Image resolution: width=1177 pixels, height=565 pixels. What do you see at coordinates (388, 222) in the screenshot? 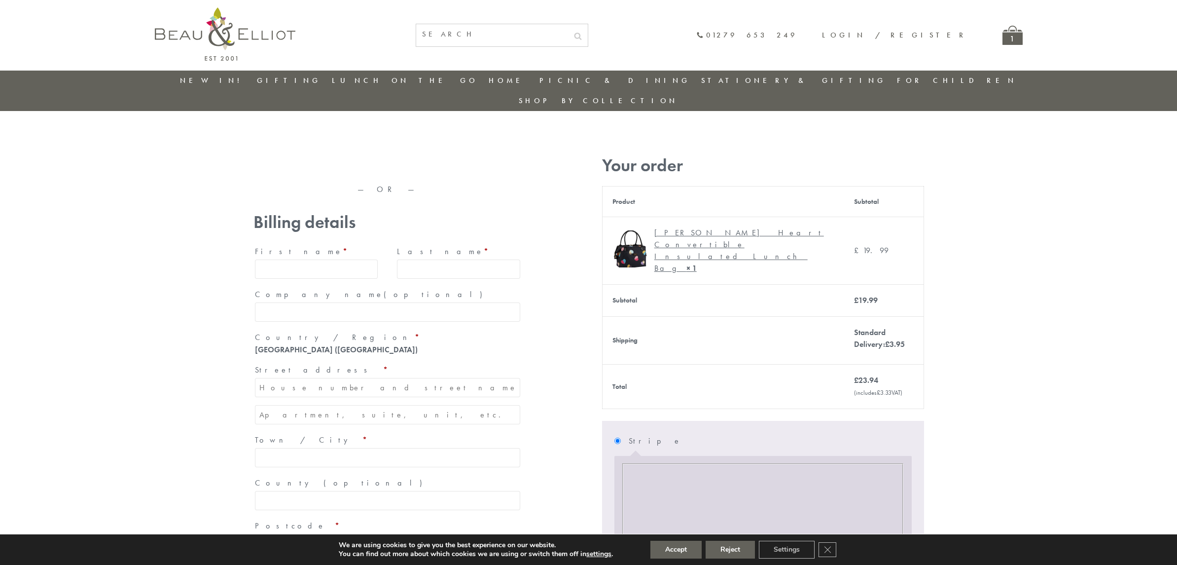
I see `h3: Billing details` at bounding box center [388, 222].